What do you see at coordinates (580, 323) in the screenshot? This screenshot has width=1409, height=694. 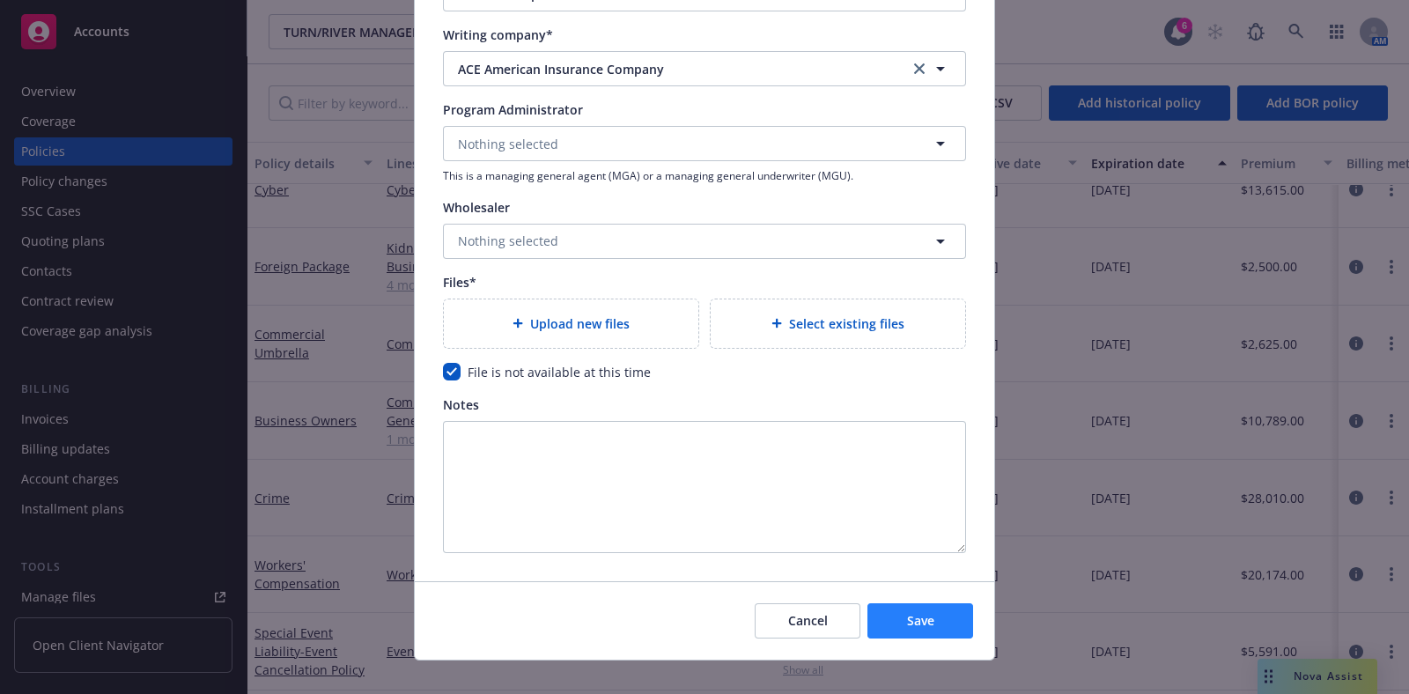 I see `span: Upload new files` at bounding box center [580, 323].